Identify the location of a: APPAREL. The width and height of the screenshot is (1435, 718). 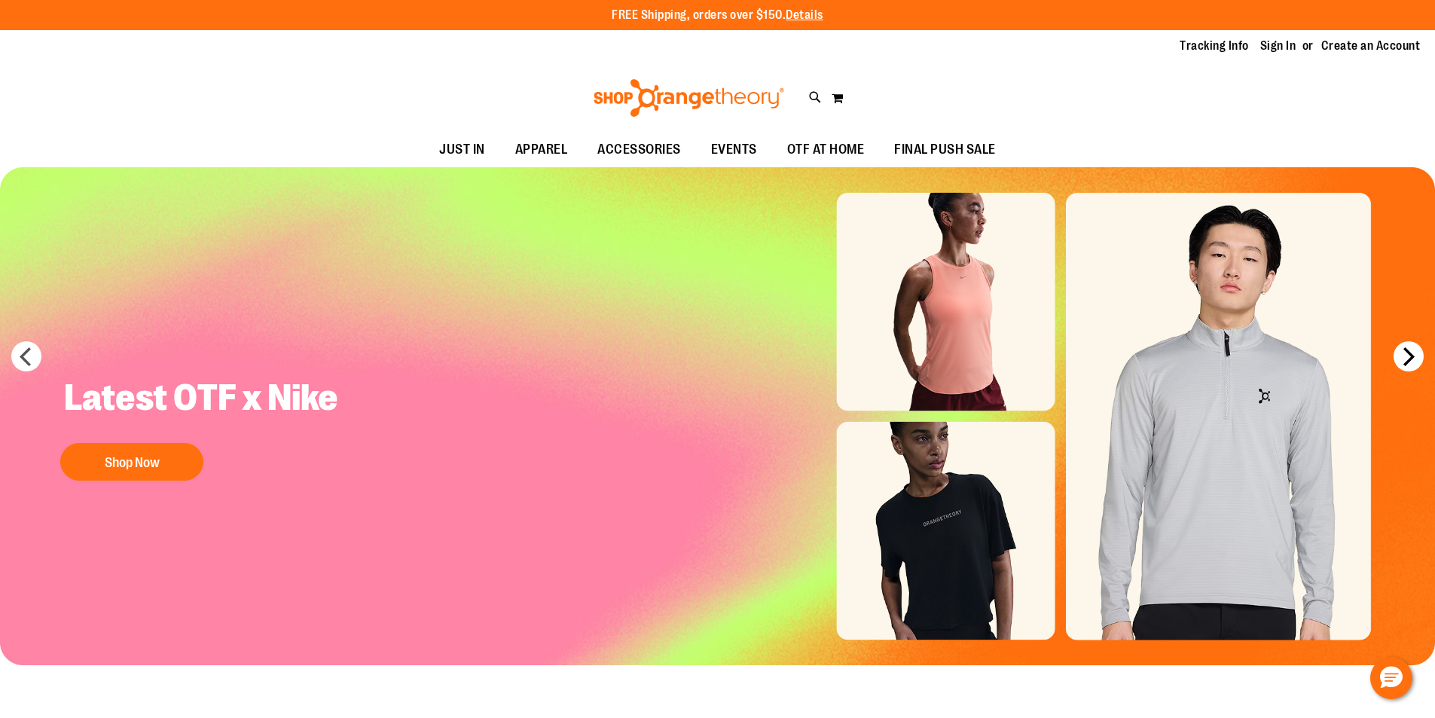
(542, 150).